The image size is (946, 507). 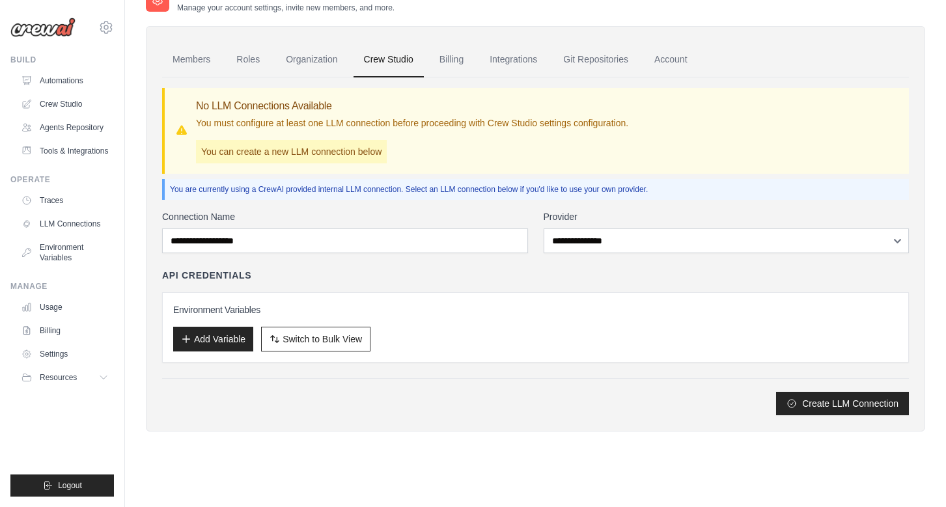 What do you see at coordinates (64, 354) in the screenshot?
I see `a: Settings` at bounding box center [64, 354].